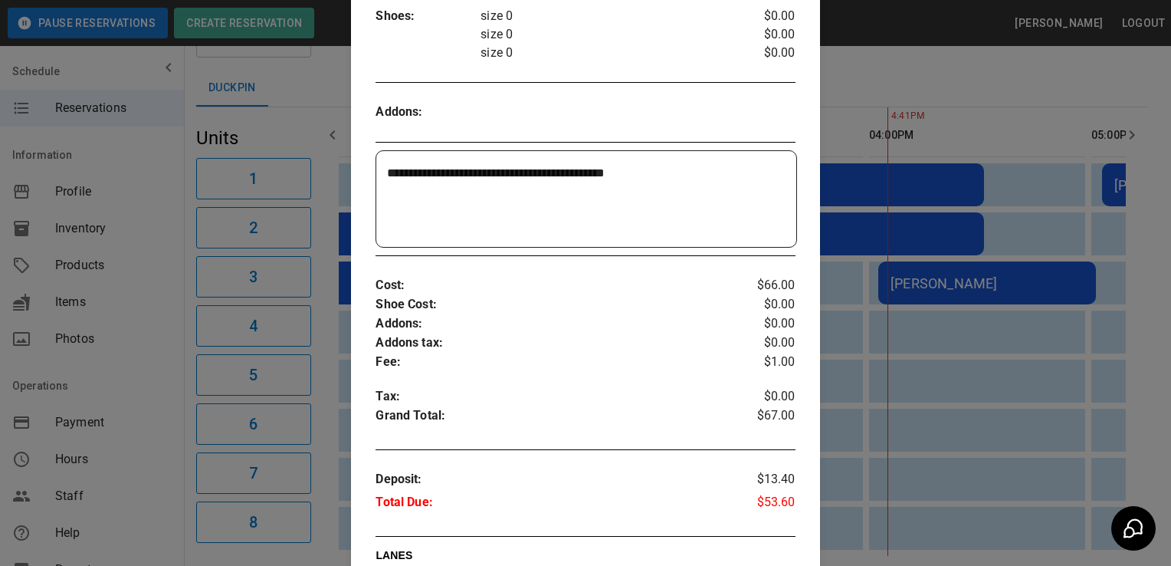 The height and width of the screenshot is (566, 1171). Describe the element at coordinates (550, 304) in the screenshot. I see `p: Shoe Cost :` at that location.